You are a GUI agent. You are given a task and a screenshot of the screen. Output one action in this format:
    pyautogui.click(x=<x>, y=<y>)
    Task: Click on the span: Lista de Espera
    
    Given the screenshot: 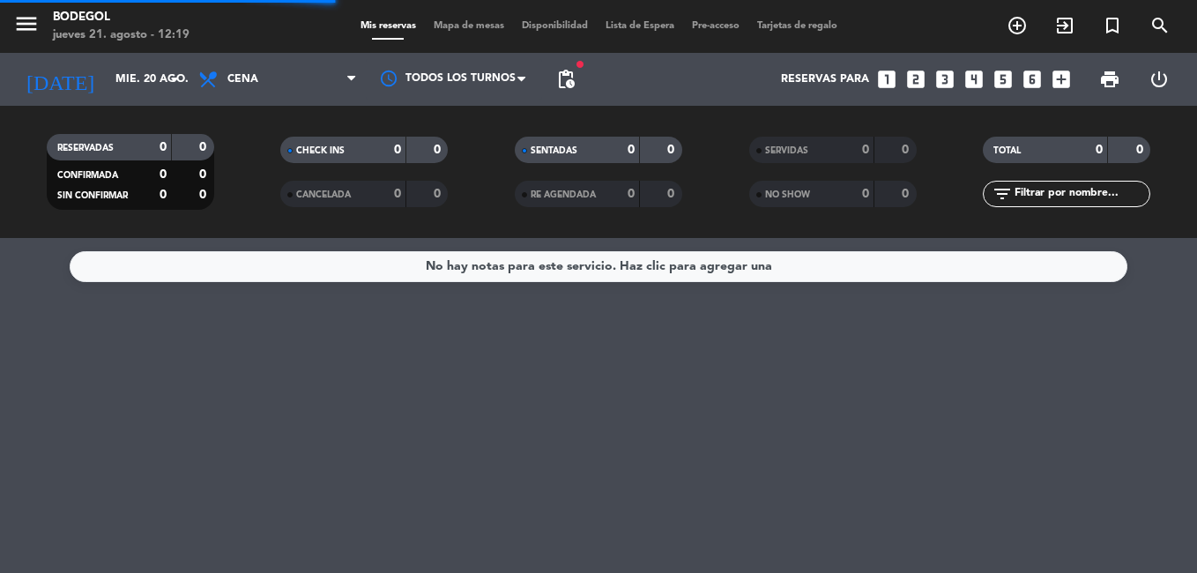 What is the action you would take?
    pyautogui.click(x=640, y=26)
    